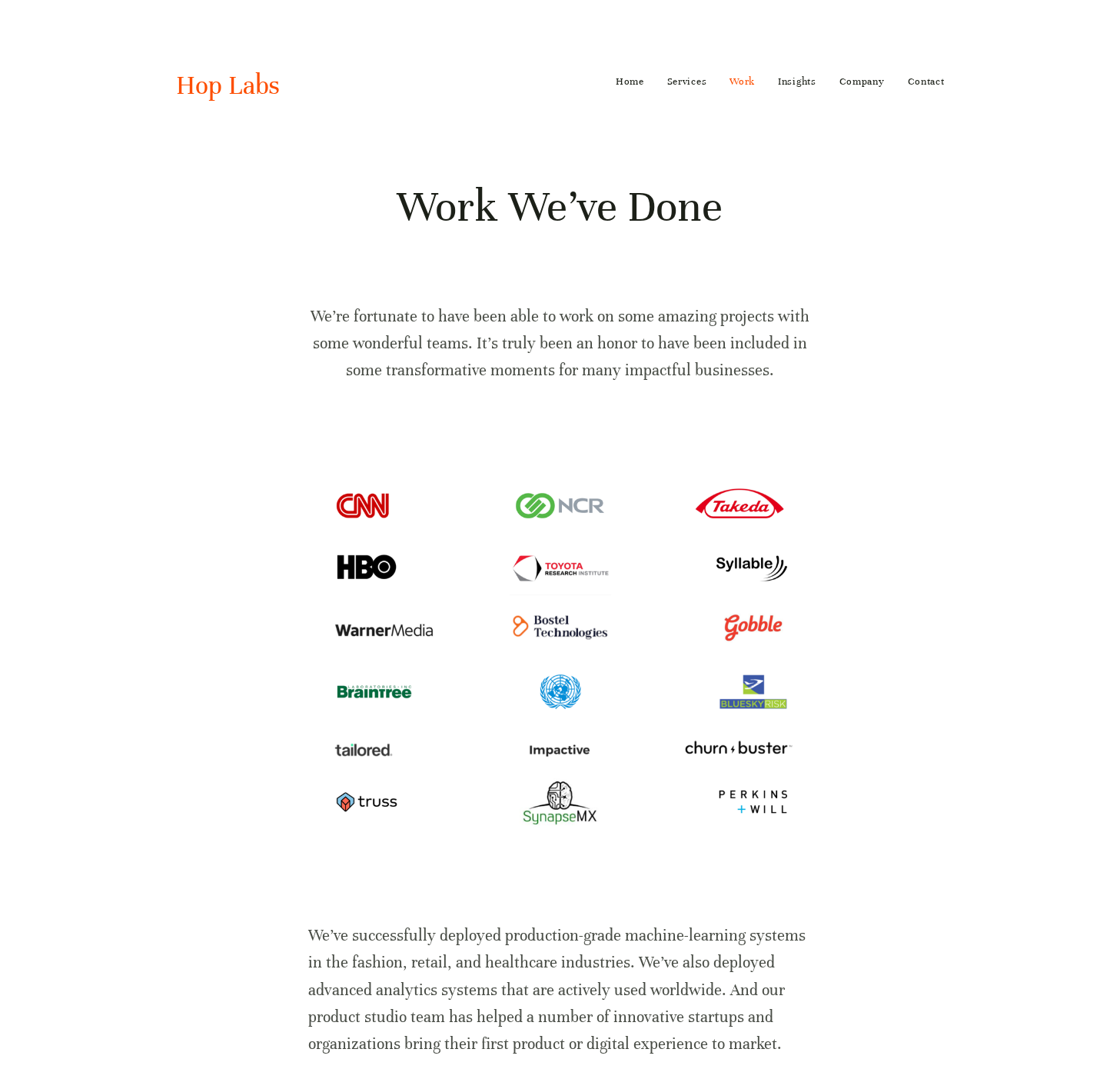  Describe the element at coordinates (630, 82) in the screenshot. I see `a: Home` at that location.